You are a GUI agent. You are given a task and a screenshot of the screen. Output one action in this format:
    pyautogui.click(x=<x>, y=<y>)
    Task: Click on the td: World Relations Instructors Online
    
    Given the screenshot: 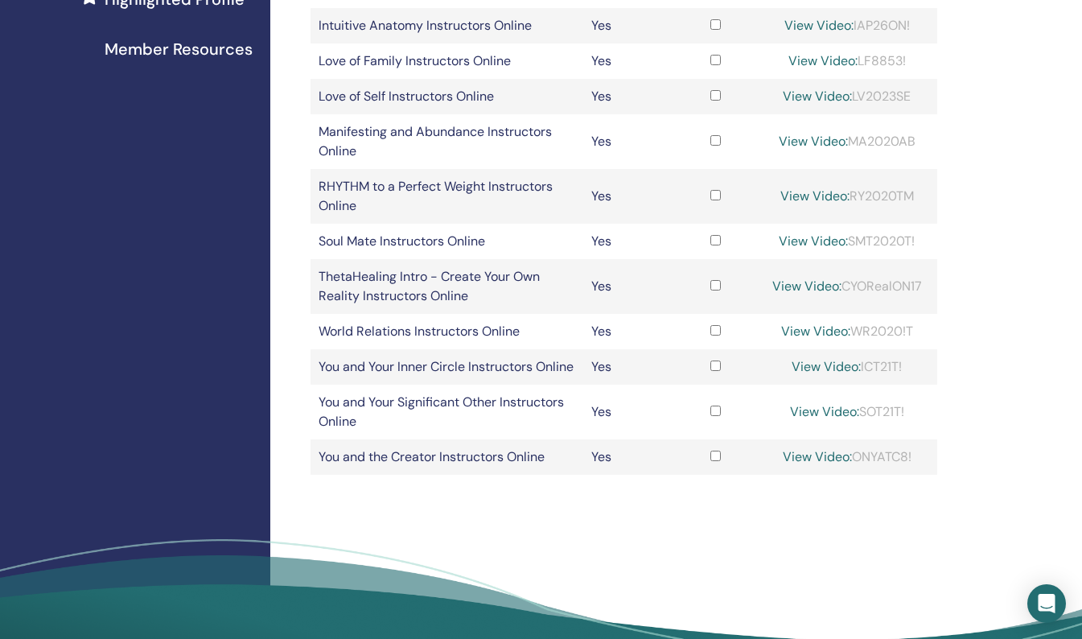 What is the action you would take?
    pyautogui.click(x=446, y=331)
    